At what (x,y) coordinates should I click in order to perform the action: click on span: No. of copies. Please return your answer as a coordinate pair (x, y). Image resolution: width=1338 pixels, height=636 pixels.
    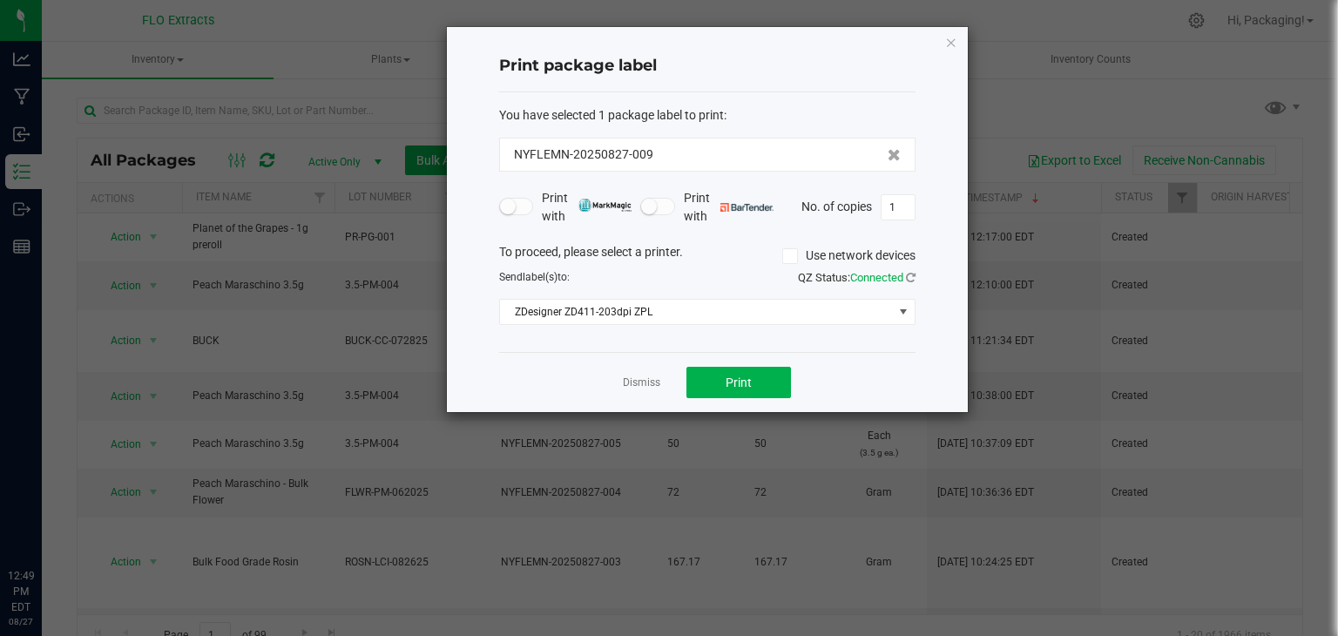
    Looking at the image, I should click on (836, 206).